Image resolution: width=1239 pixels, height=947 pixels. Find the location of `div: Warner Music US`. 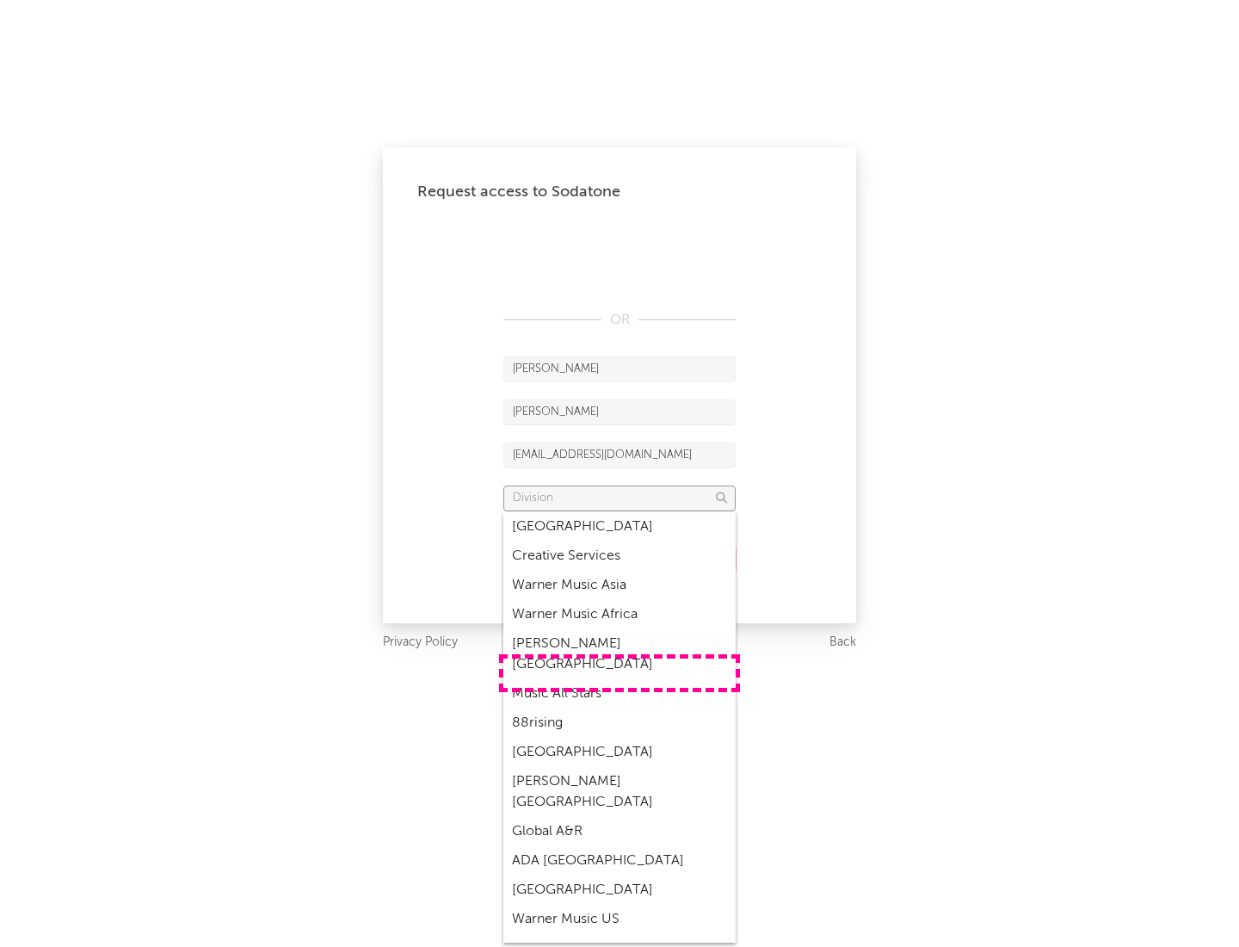

div: Warner Music US is located at coordinates (620, 919).